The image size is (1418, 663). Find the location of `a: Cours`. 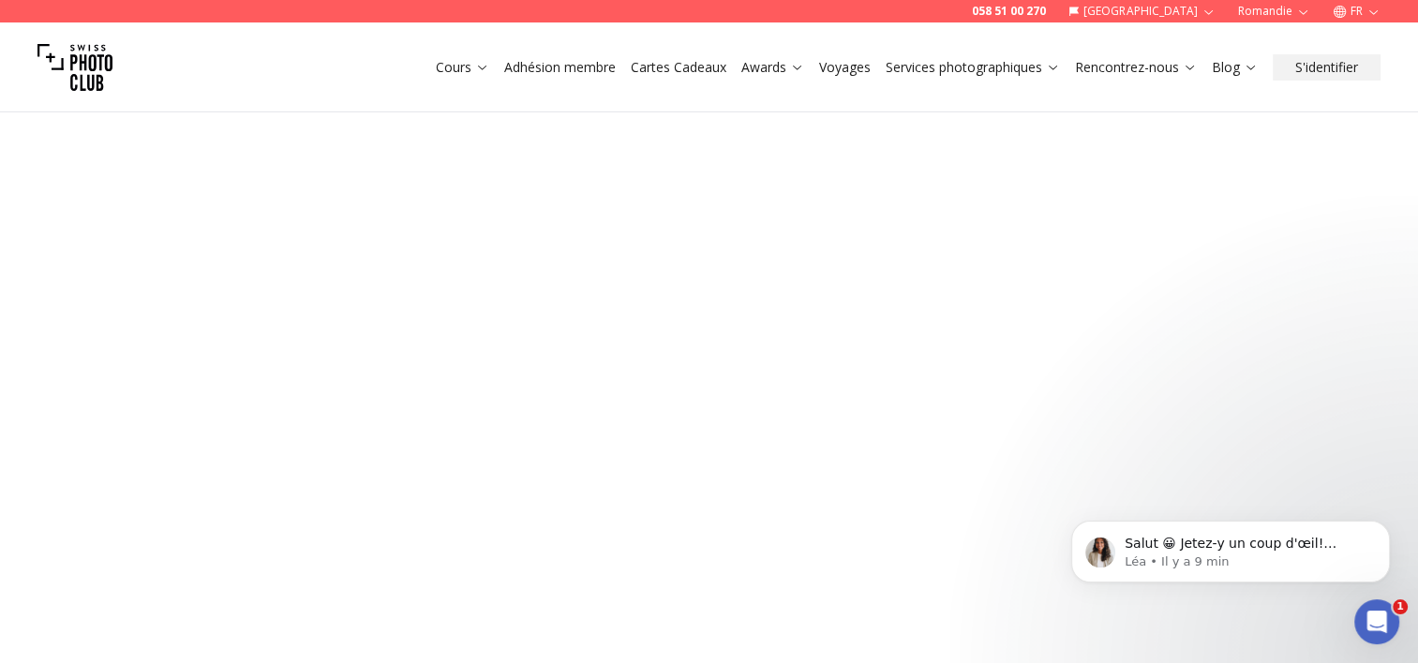

a: Cours is located at coordinates (462, 67).